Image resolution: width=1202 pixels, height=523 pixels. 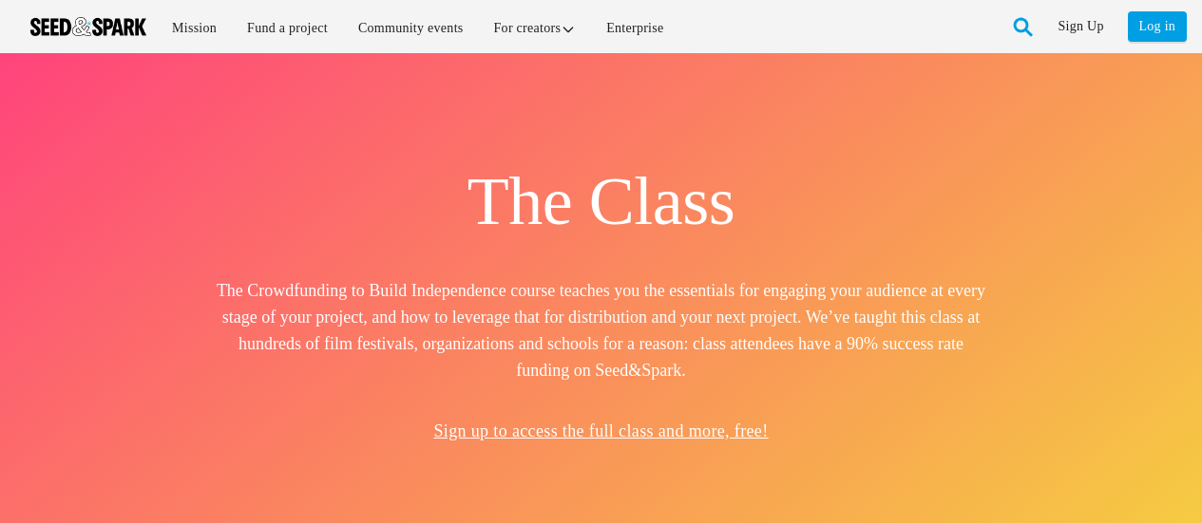 I want to click on a: Community events, so click(x=410, y=28).